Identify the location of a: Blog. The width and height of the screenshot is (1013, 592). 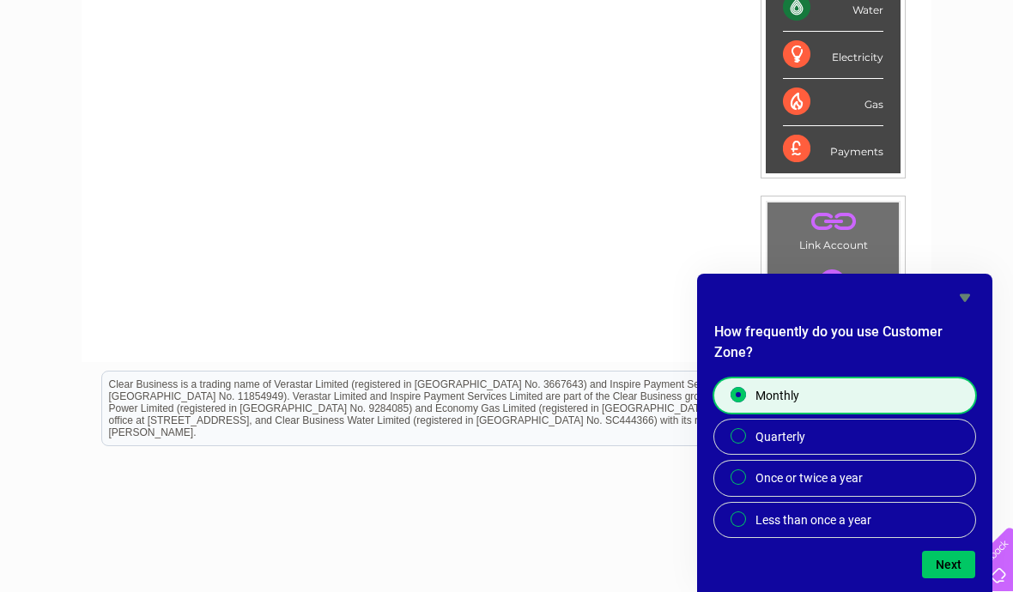
(876, 79).